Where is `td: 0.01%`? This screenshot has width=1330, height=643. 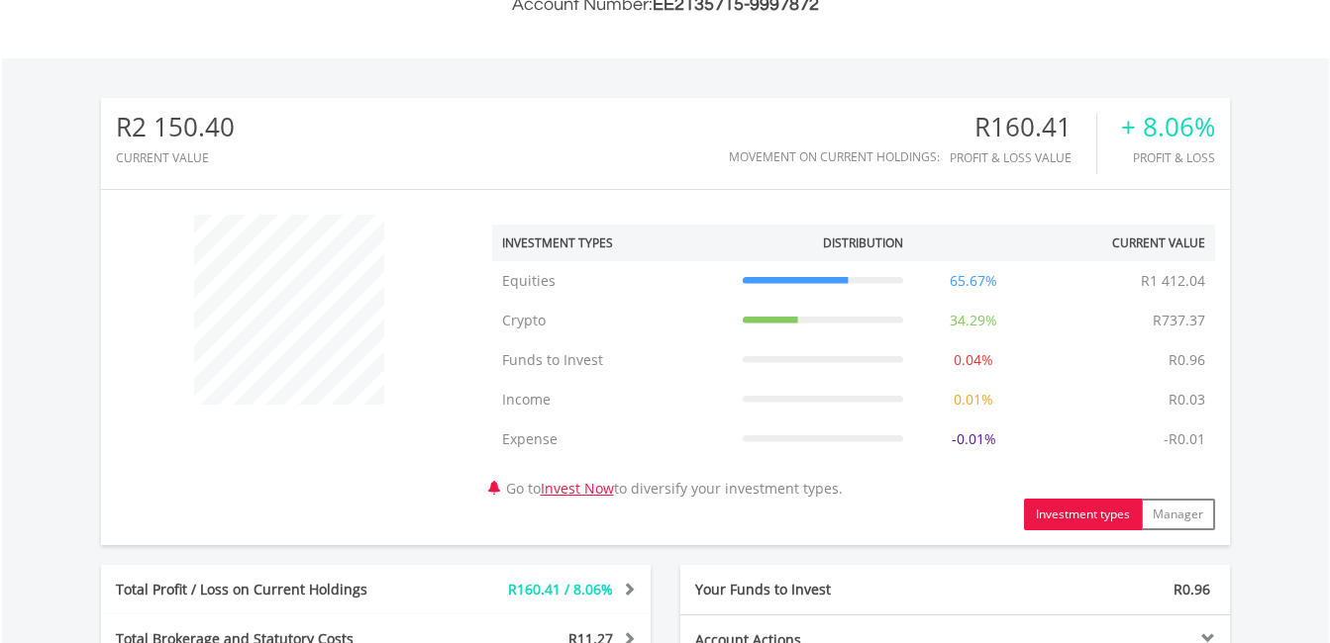 td: 0.01% is located at coordinates (973, 400).